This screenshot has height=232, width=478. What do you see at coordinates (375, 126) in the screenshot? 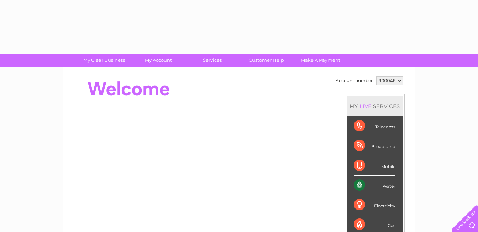
I see `div: Telecoms` at bounding box center [375, 126].